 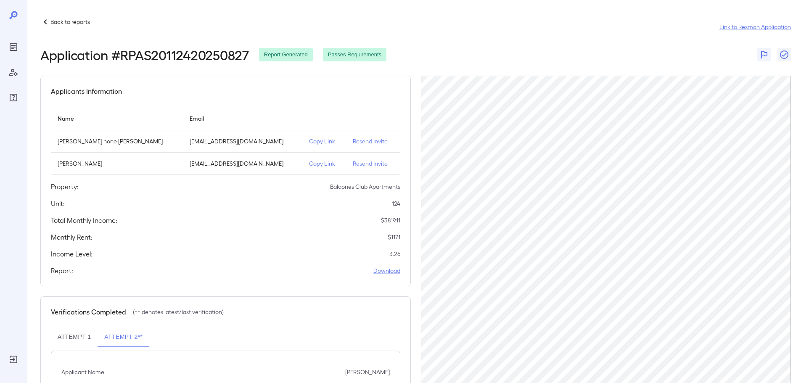 What do you see at coordinates (13, 72) in the screenshot?
I see `div: Manage Users` at bounding box center [13, 72].